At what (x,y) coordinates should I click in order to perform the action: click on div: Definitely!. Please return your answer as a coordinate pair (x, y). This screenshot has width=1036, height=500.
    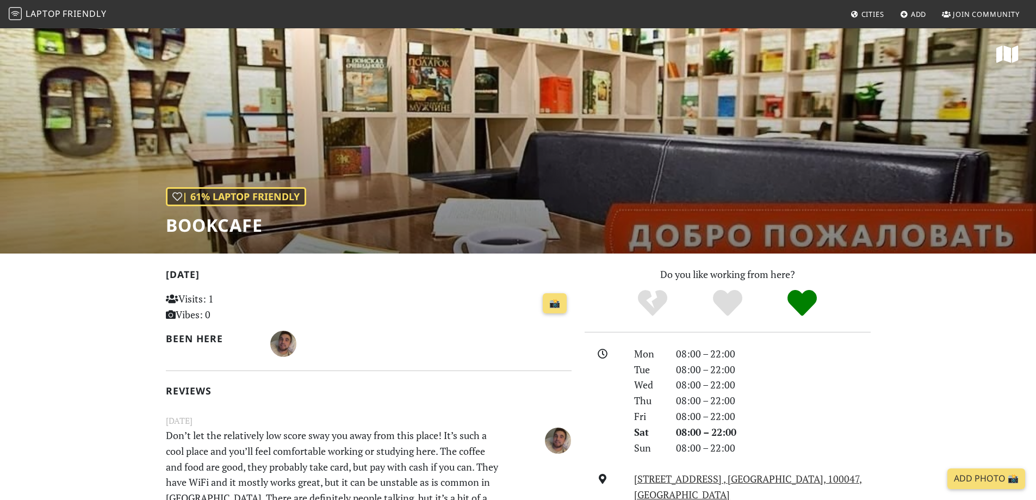
    Looking at the image, I should click on (802, 303).